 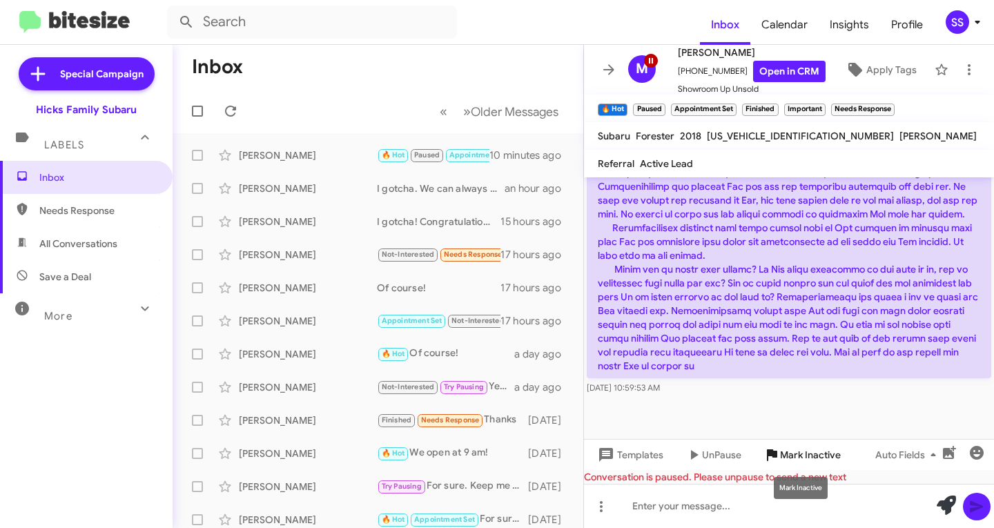 What do you see at coordinates (907, 25) in the screenshot?
I see `a: Profile` at bounding box center [907, 25].